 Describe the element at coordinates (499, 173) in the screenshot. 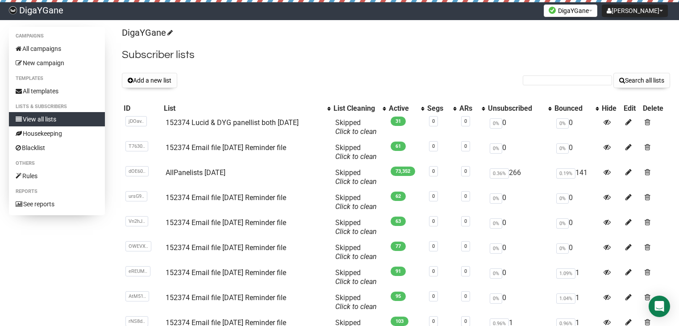

I see `span: 0.36%` at that location.